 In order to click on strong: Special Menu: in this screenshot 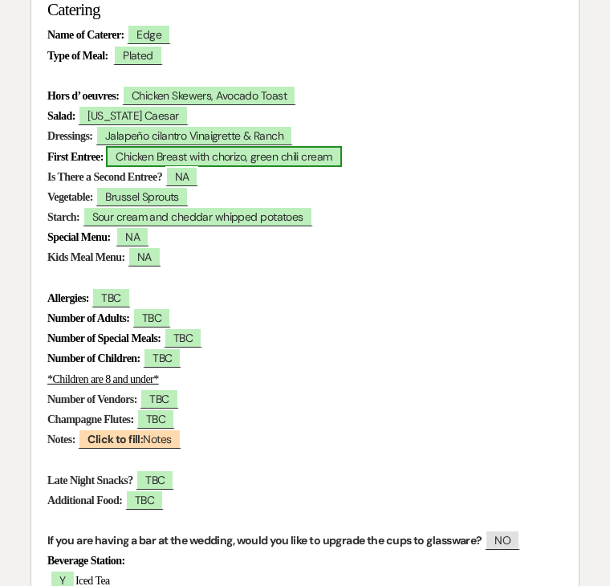, I will do `click(79, 237)`.